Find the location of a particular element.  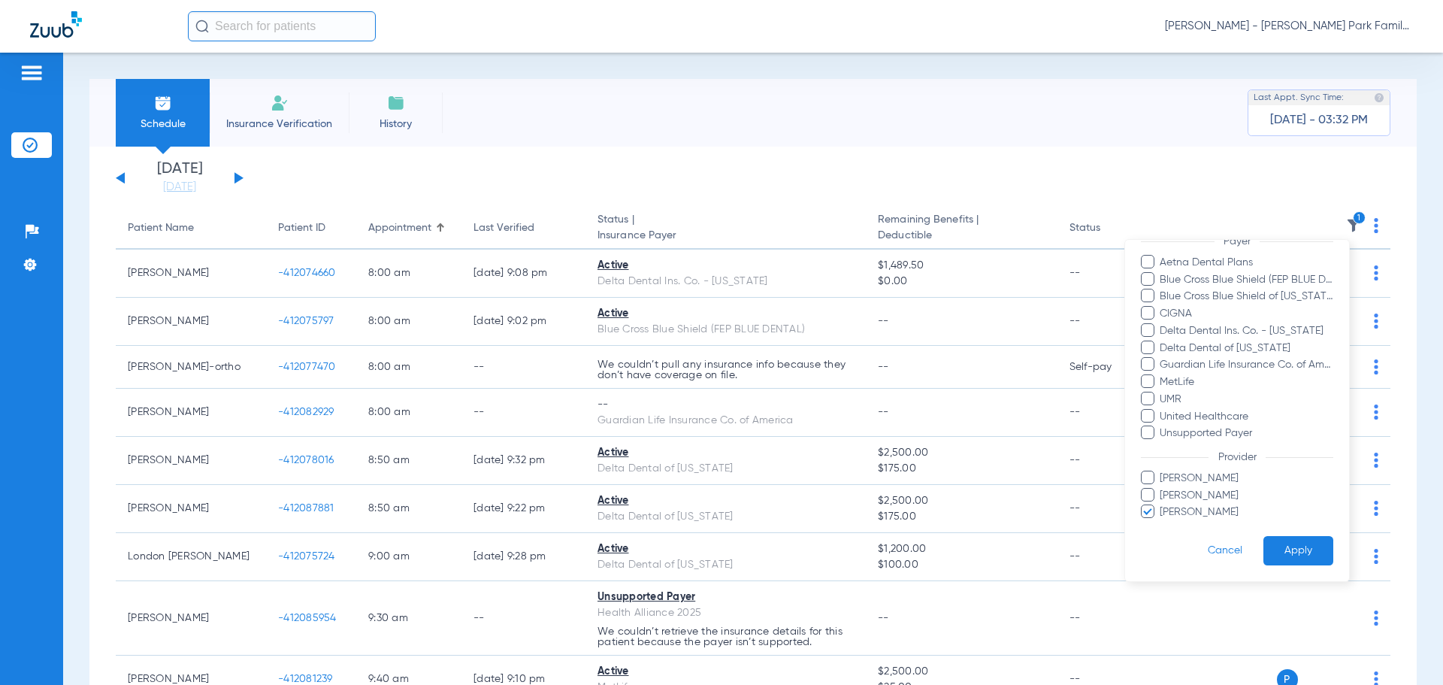

span: Aetna Dental Plans is located at coordinates (1246, 262).